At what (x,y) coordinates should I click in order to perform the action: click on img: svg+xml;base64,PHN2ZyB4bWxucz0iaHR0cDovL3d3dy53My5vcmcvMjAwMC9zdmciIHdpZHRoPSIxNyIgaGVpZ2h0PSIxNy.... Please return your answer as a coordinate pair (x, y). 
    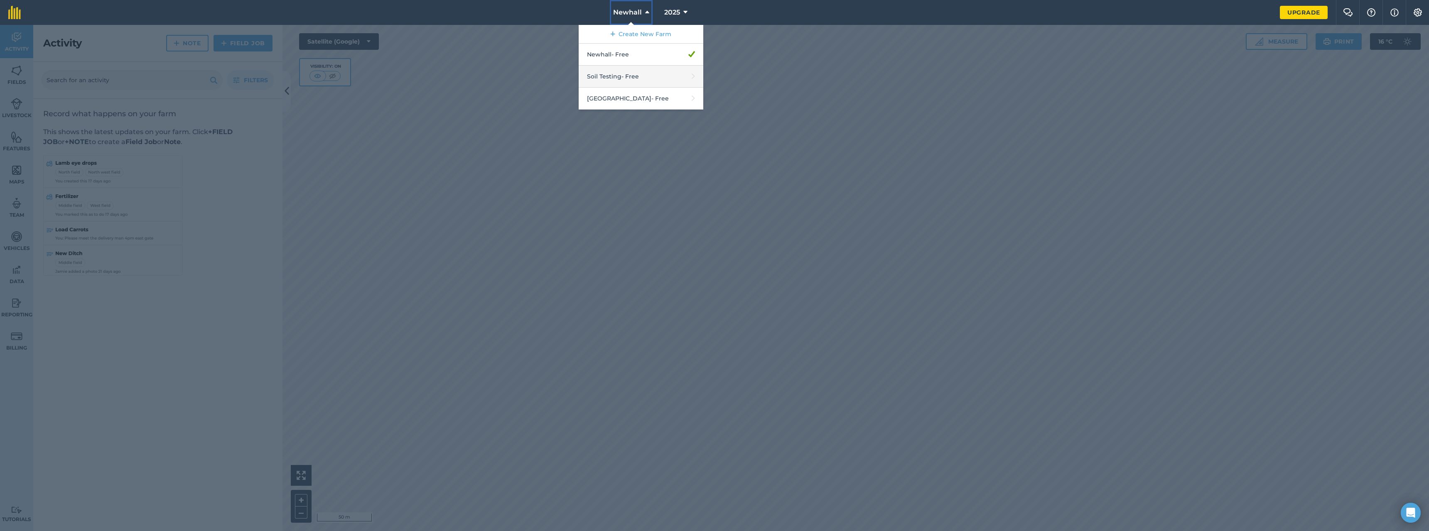
    Looking at the image, I should click on (1394, 12).